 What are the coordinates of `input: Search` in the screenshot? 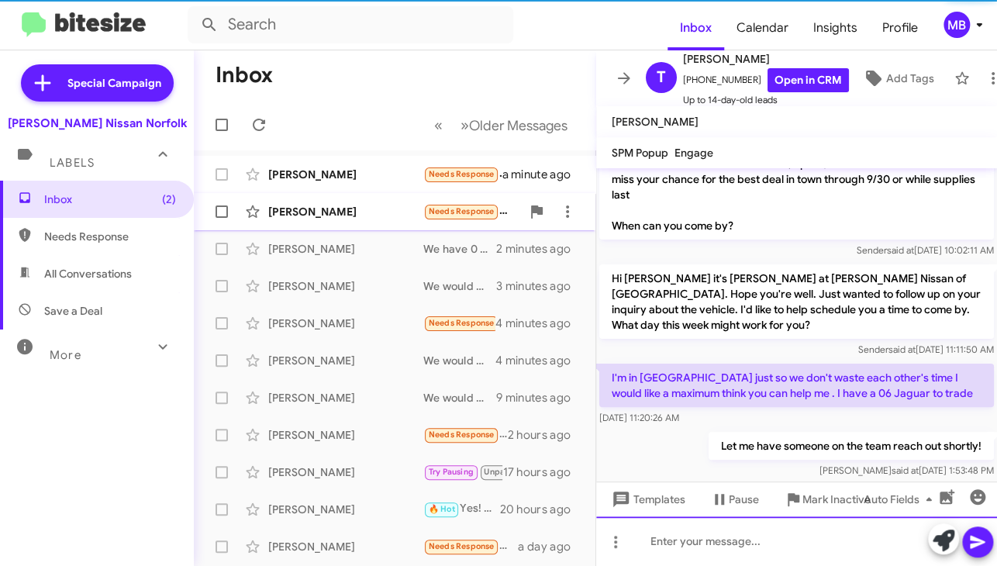 It's located at (350, 25).